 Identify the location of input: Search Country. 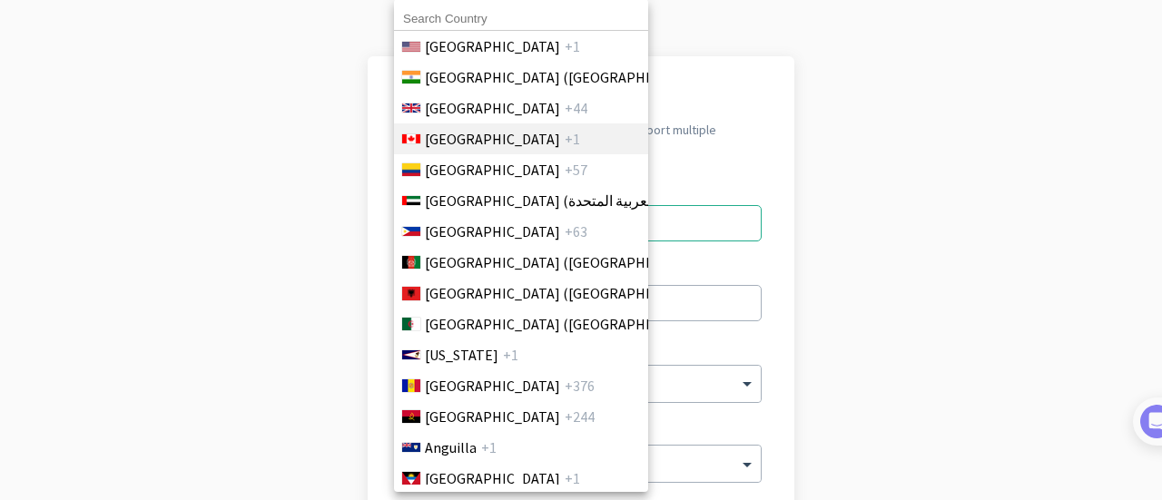
(521, 19).